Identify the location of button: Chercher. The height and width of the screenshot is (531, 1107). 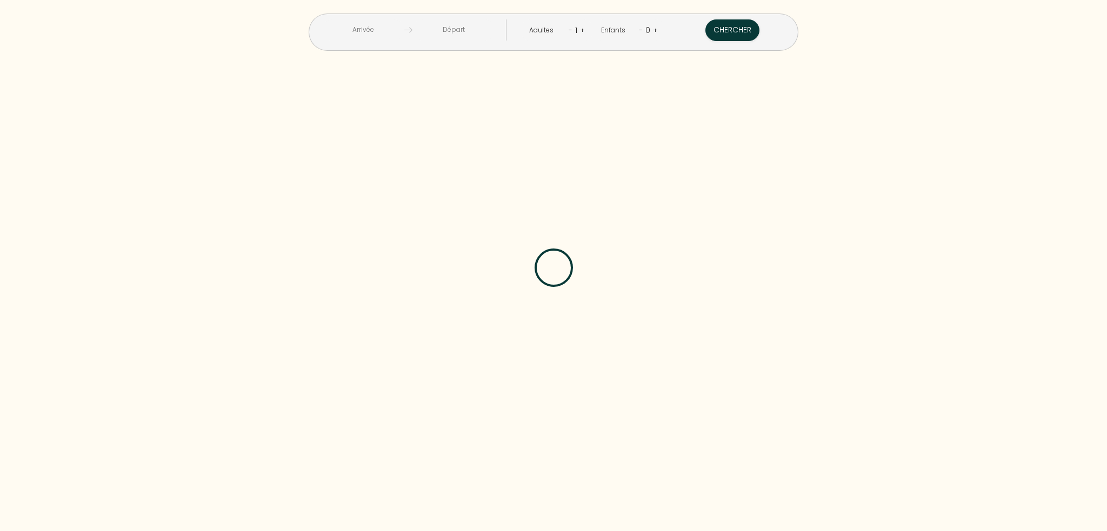
(733, 30).